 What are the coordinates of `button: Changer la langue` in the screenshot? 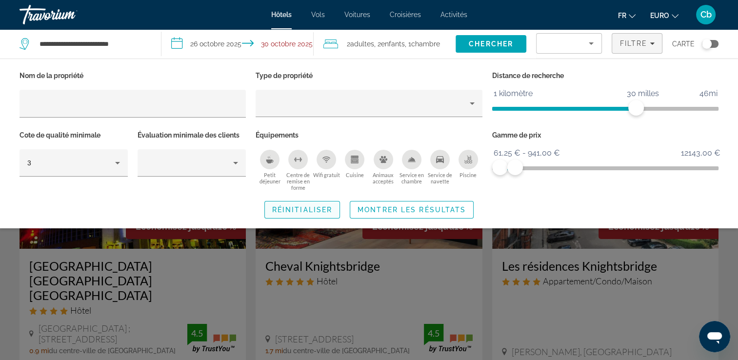 It's located at (627, 15).